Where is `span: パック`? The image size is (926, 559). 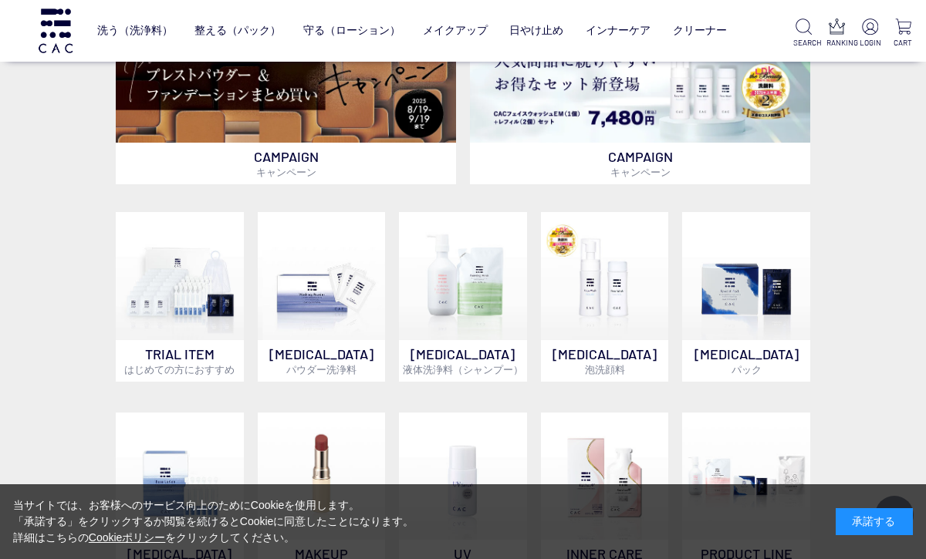
span: パック is located at coordinates (746, 370).